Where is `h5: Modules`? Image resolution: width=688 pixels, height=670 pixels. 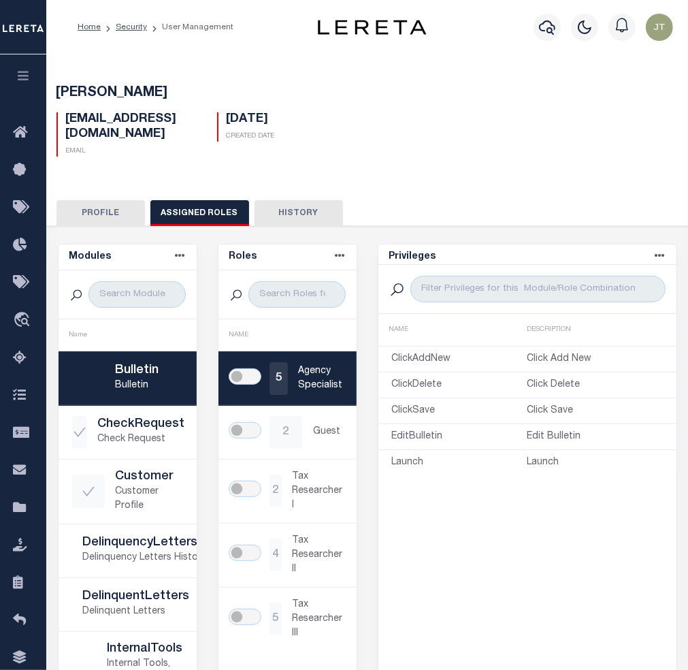
h5: Modules is located at coordinates (91, 257).